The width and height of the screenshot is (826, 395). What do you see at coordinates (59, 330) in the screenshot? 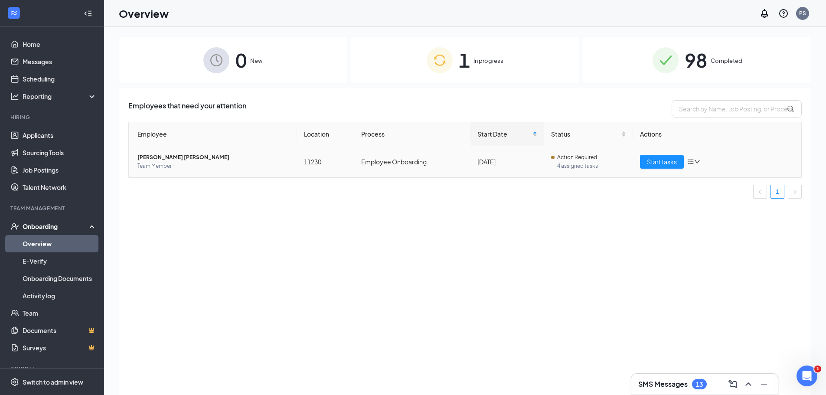
I see `a: DocumentsCrown` at bounding box center [59, 330].